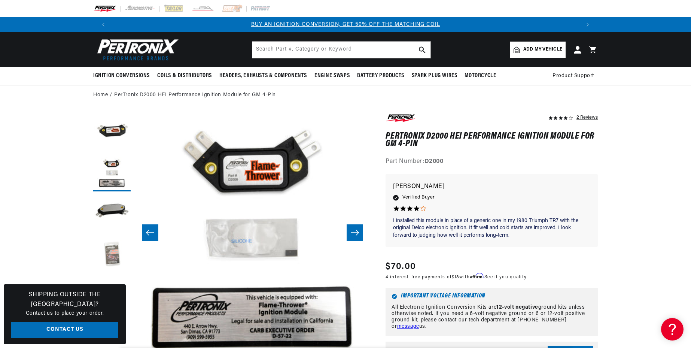  Describe the element at coordinates (480, 76) in the screenshot. I see `span: Motorcycle` at that location.